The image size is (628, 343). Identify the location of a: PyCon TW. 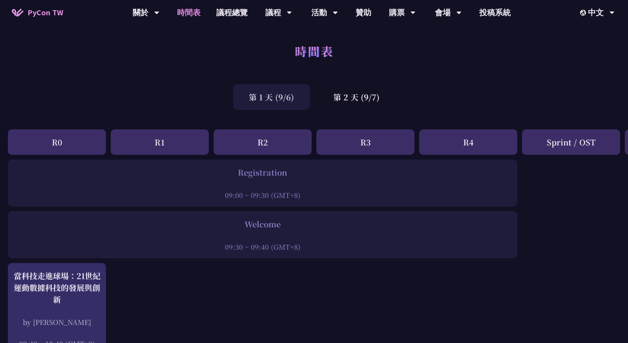
(37, 13).